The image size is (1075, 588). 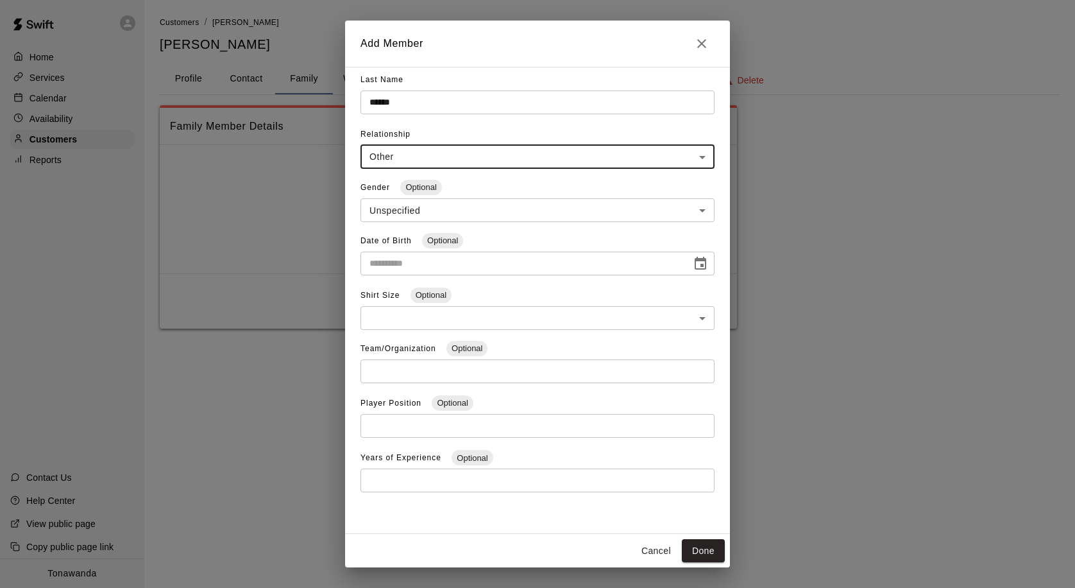 I want to click on span: Team/Organization, so click(x=400, y=348).